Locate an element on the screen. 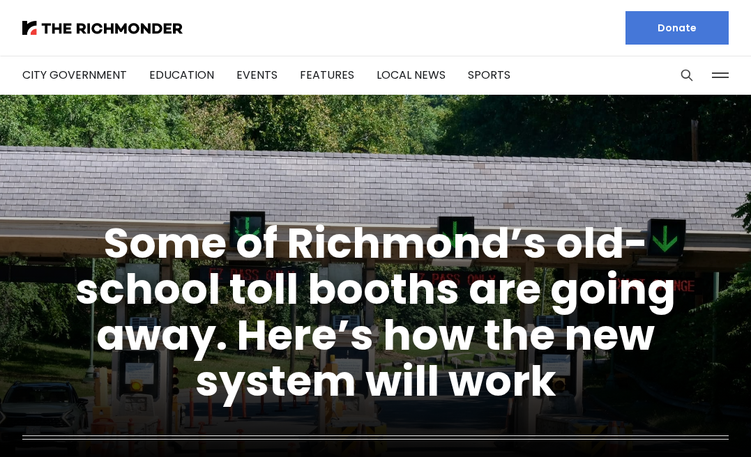  a: Sports is located at coordinates (489, 75).